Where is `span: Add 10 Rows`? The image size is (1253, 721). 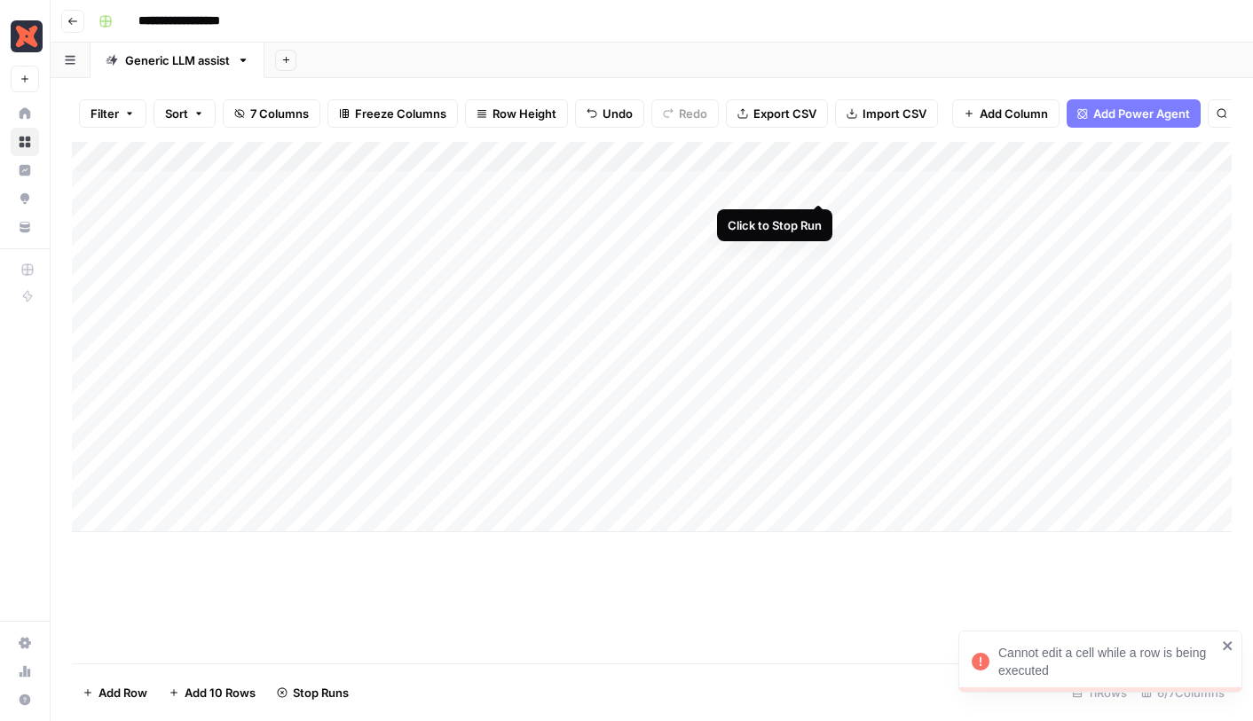 span: Add 10 Rows is located at coordinates (220, 693).